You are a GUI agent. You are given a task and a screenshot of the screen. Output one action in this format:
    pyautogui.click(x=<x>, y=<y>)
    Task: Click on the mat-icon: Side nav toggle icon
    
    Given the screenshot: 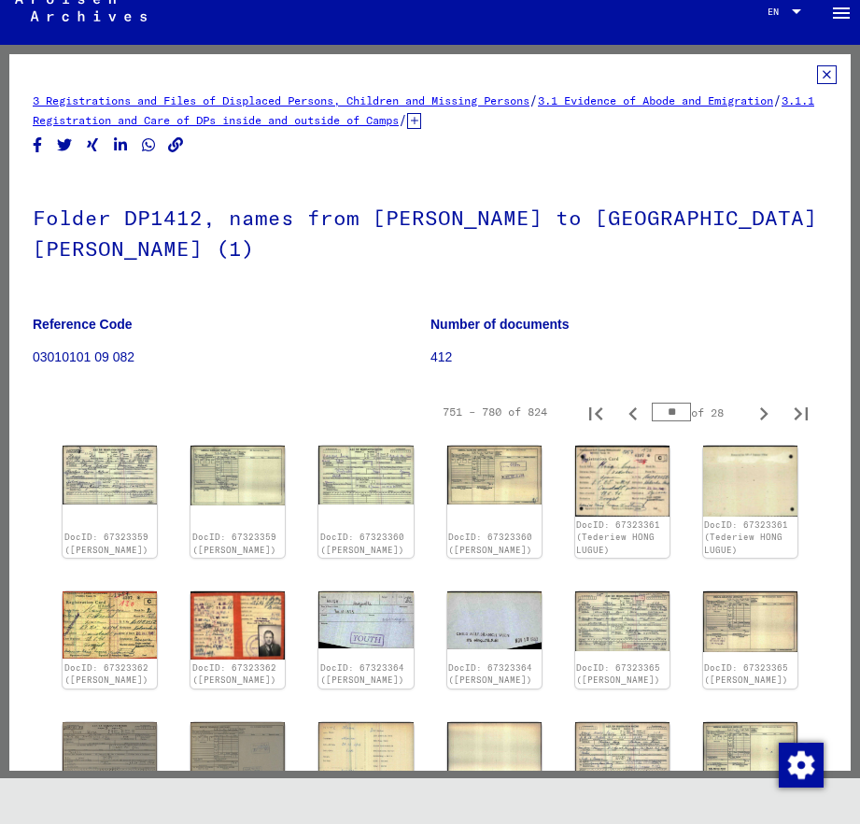 What is the action you would take?
    pyautogui.click(x=842, y=13)
    